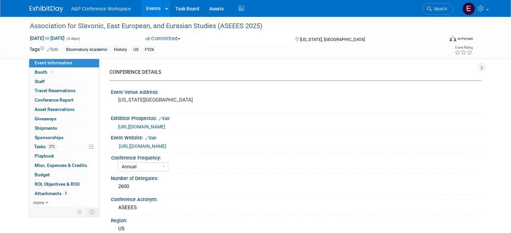 Image resolution: width=511 pixels, height=233 pixels. Describe the element at coordinates (64, 156) in the screenshot. I see `a: Playbook` at that location.